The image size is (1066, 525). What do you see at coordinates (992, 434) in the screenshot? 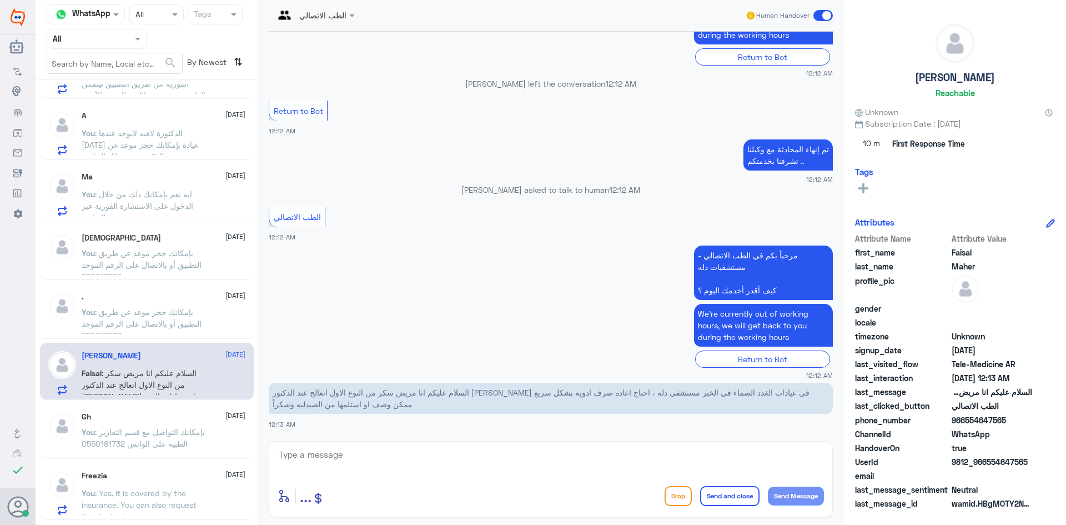
I see `span: 2` at bounding box center [992, 434].